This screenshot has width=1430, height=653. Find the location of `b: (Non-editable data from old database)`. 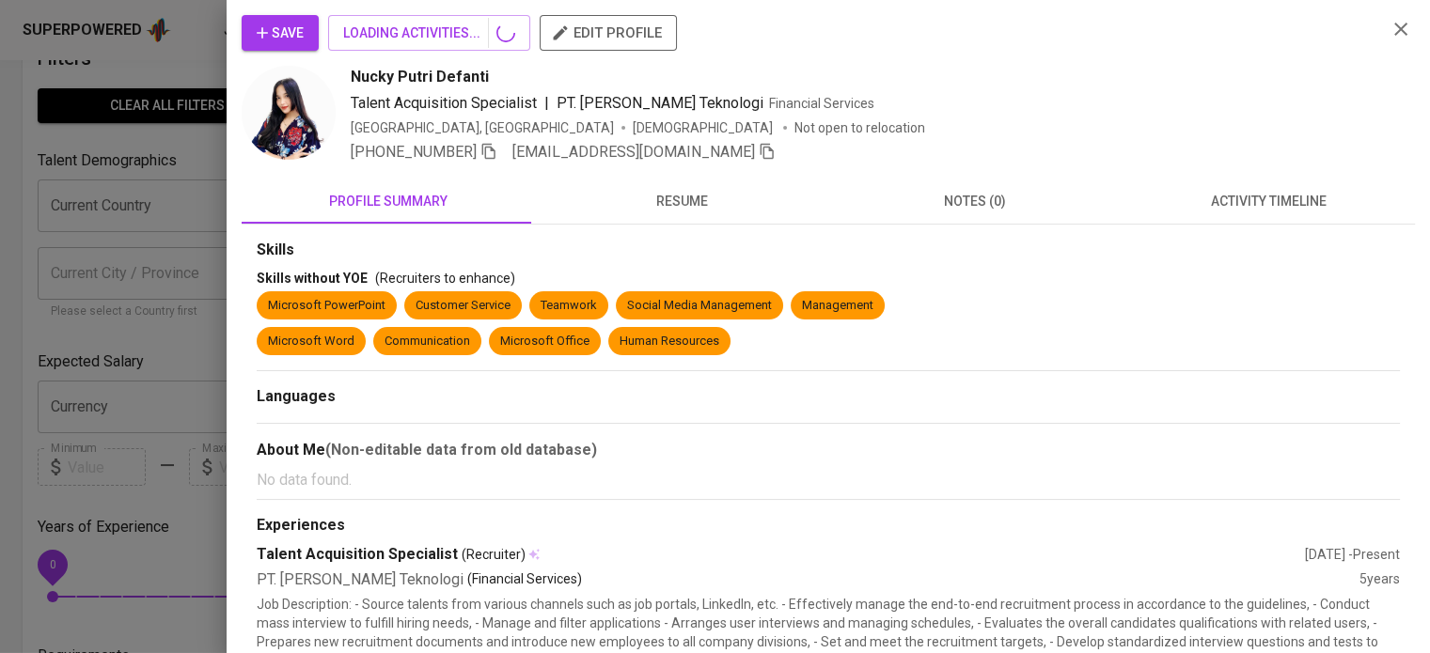

b: (Non-editable data from old database) is located at coordinates (461, 449).